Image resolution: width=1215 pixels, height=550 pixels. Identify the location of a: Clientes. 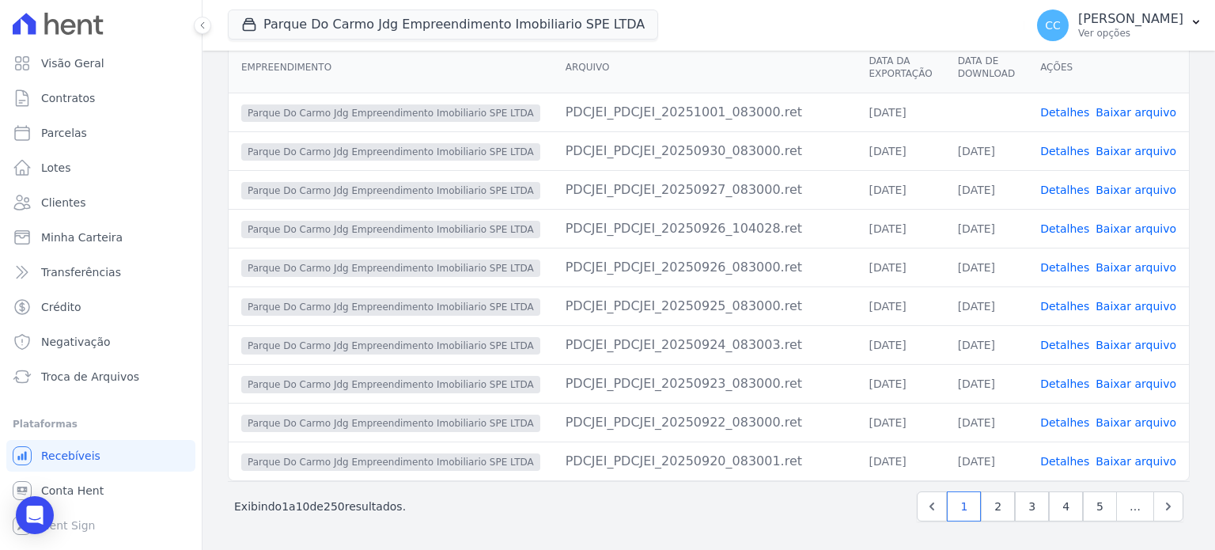
(100, 202).